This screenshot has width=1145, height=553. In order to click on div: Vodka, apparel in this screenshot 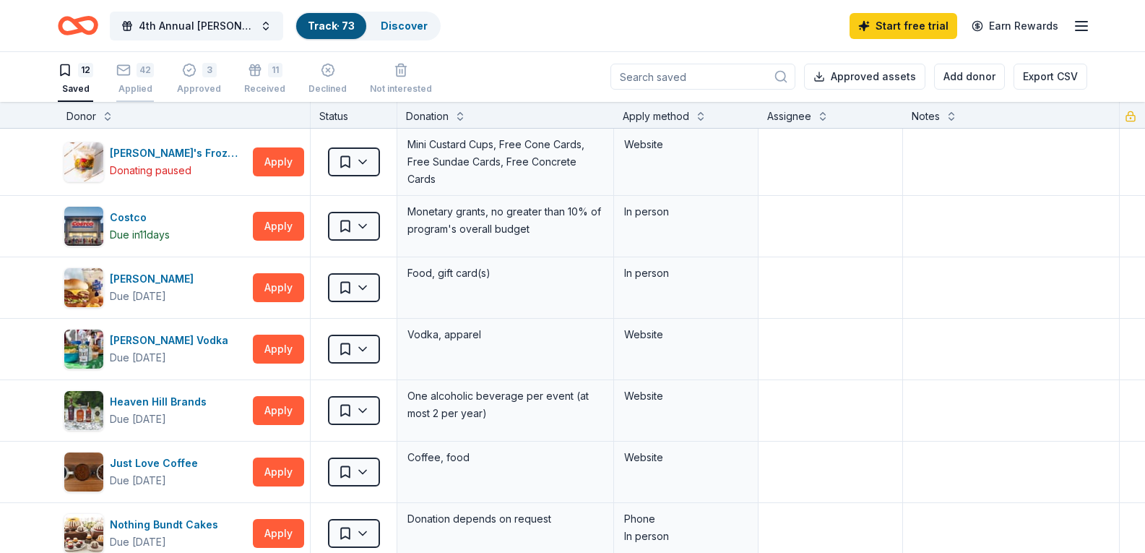, I will do `click(505, 334)`.